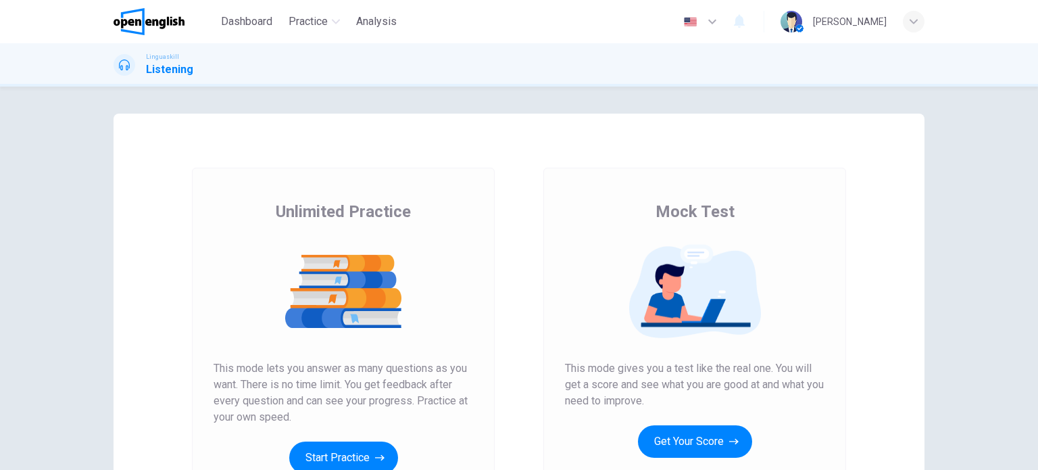  Describe the element at coordinates (343, 211) in the screenshot. I see `span: Unlimited Practice` at that location.